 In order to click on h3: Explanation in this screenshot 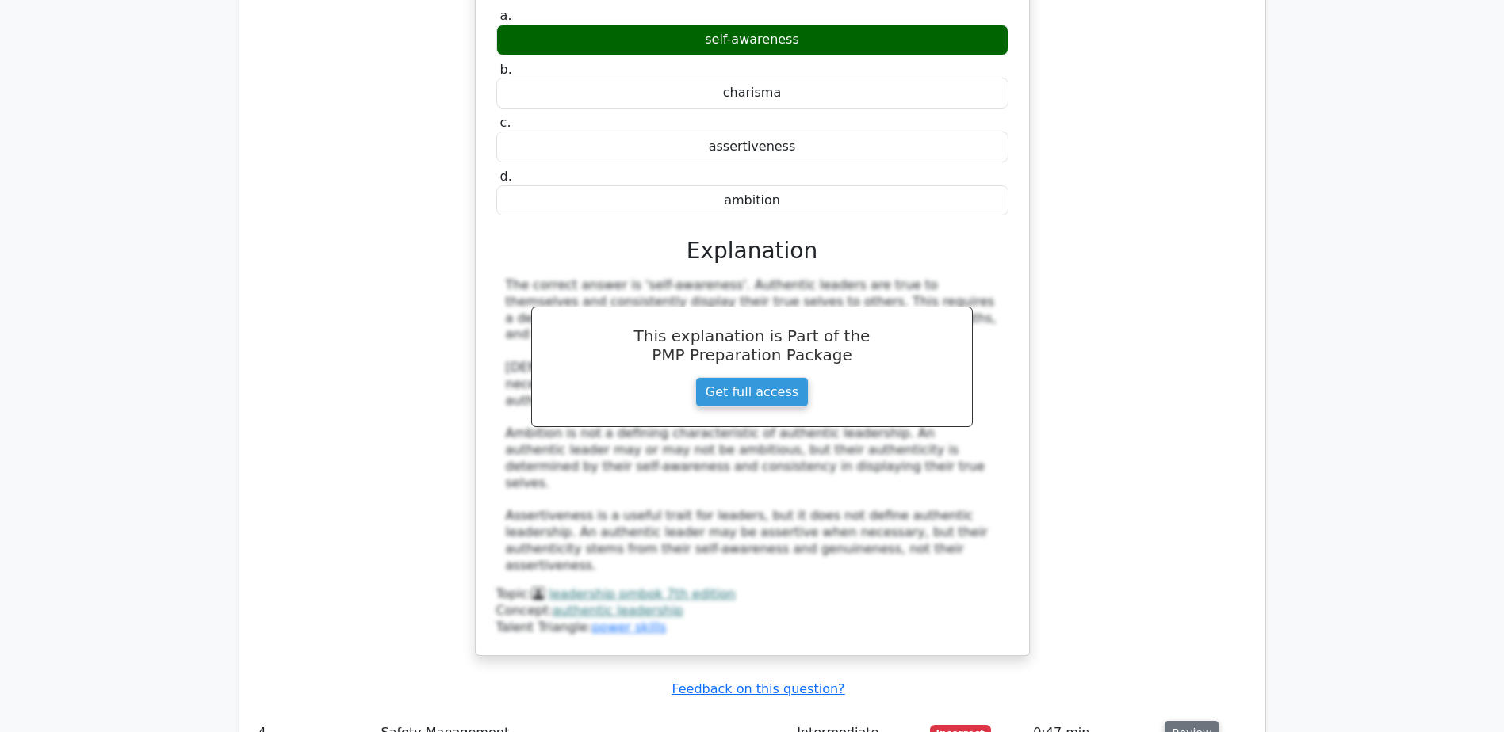, I will do `click(752, 251)`.